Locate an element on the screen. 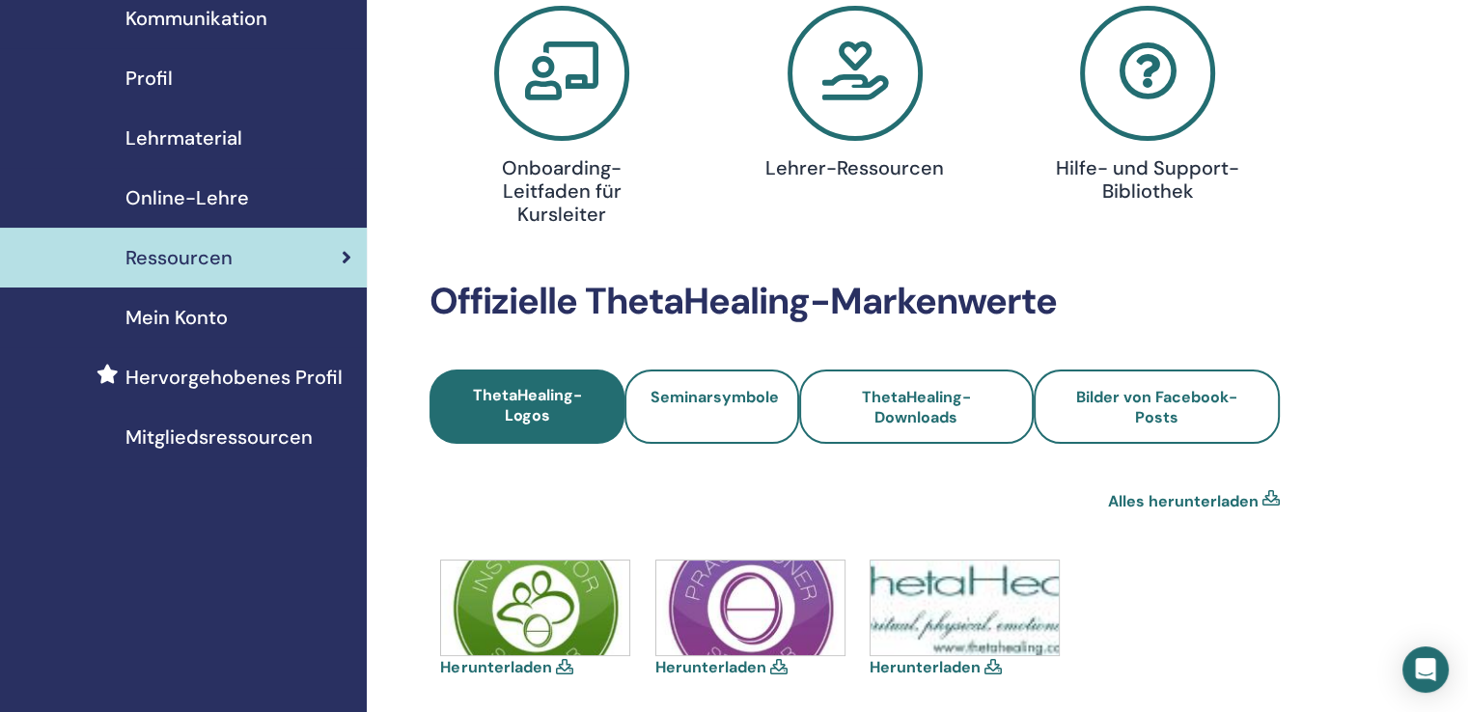 The width and height of the screenshot is (1468, 712). img: thetahealing-logo-a-copy.jpg is located at coordinates (964, 608).